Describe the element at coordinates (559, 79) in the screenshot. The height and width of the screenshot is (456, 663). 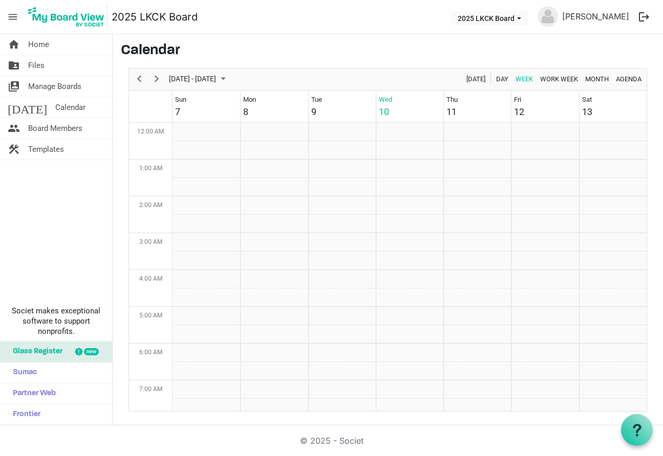
I see `span: Work Week` at that location.